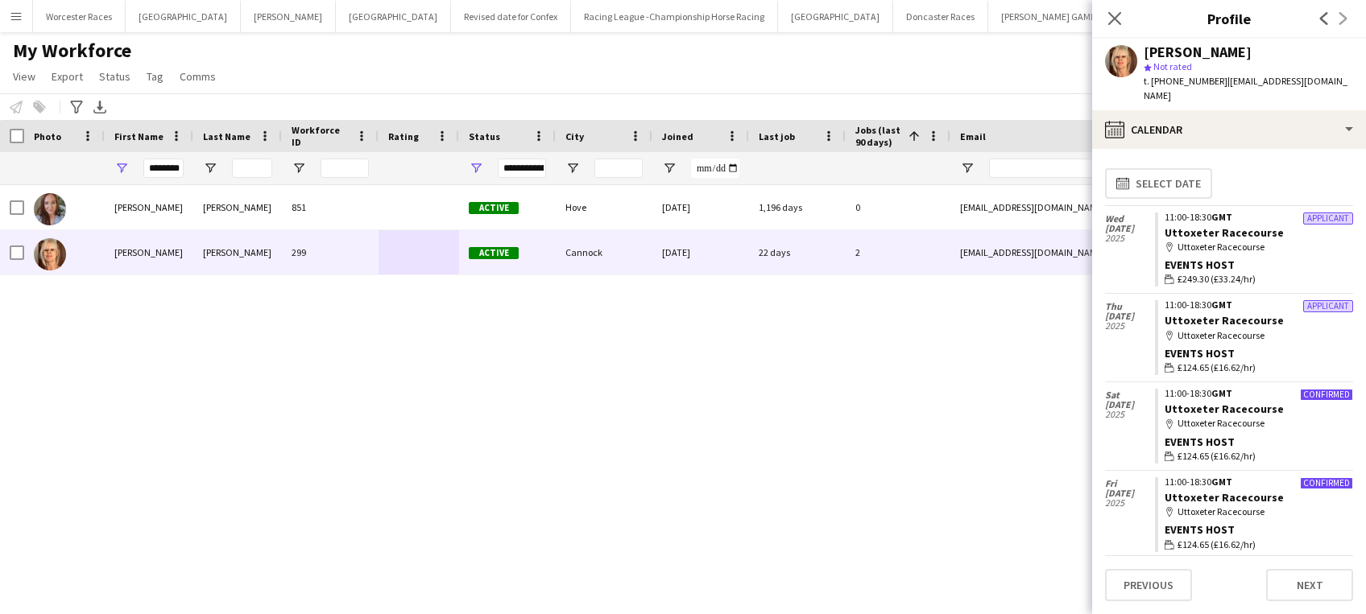 The image size is (1366, 614). I want to click on input: Joined Filter Input, so click(715, 168).